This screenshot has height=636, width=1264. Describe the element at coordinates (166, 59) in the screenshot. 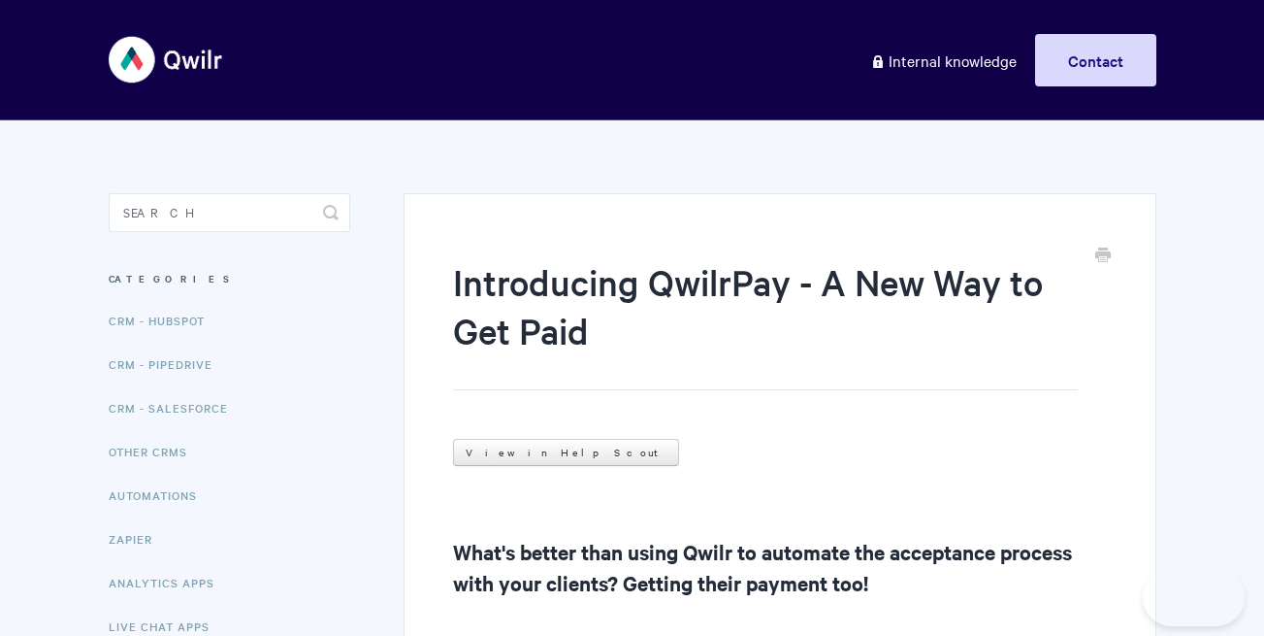

I see `img: Qwilr Help Center` at that location.